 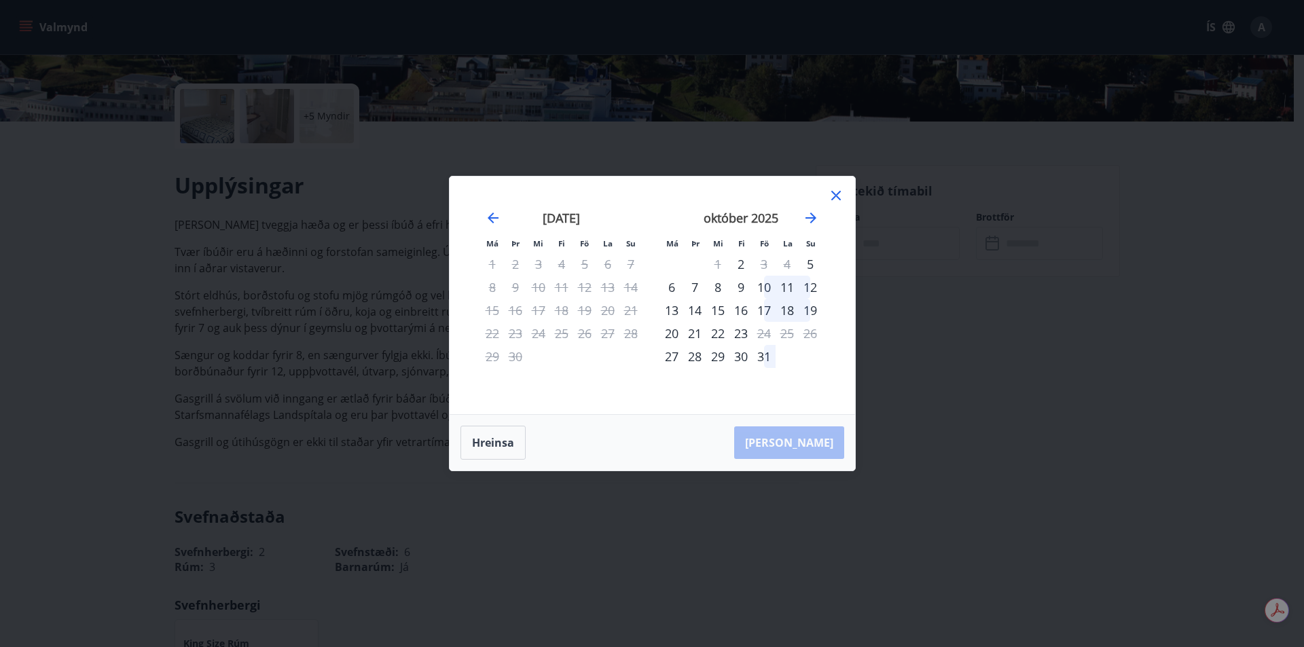 What do you see at coordinates (695, 287) in the screenshot?
I see `td: þriðjudagur, 7. október 2025` at bounding box center [695, 287].